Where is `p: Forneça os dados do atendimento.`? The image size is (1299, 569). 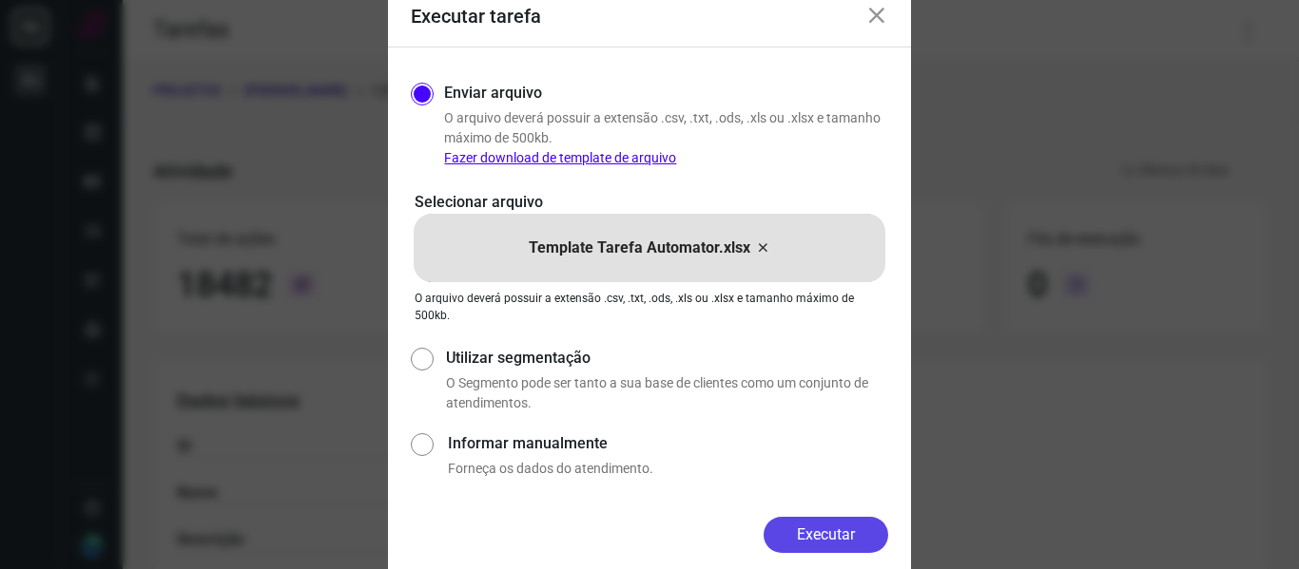 p: Forneça os dados do atendimento. is located at coordinates (667, 469).